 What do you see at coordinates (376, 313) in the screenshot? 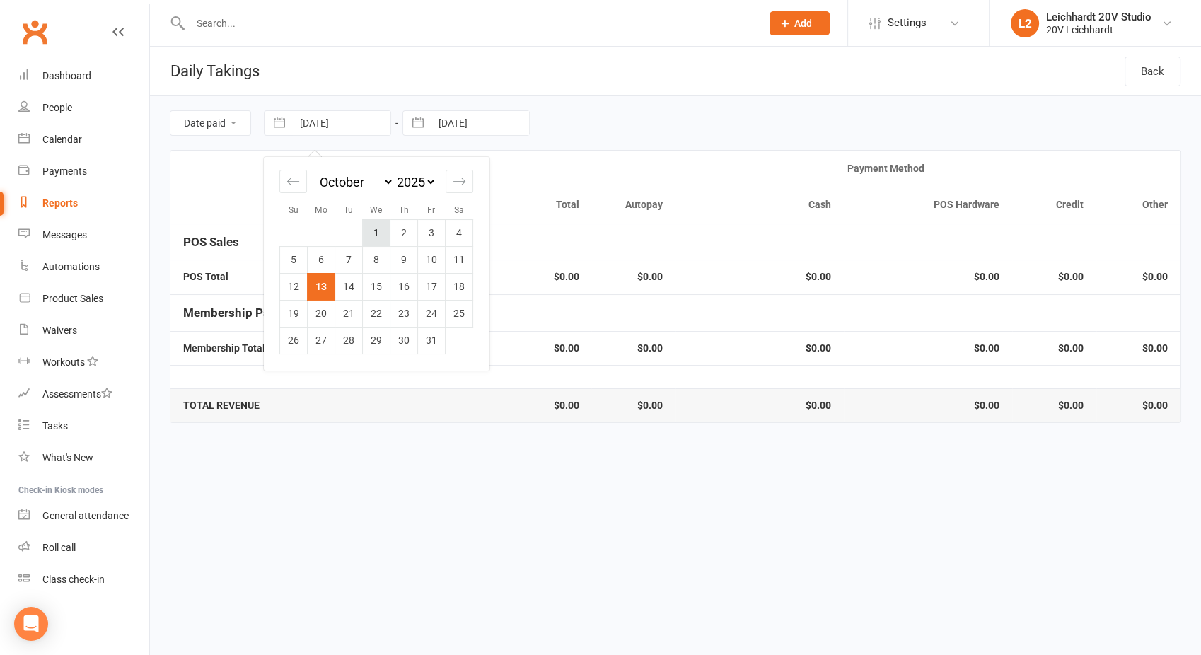
I see `td: Wednesday, October 22, 2025` at bounding box center [376, 313].